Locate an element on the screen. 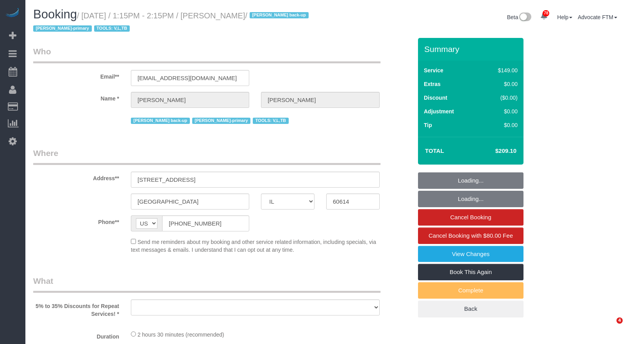  a: Automaid Logo is located at coordinates (12, 13).